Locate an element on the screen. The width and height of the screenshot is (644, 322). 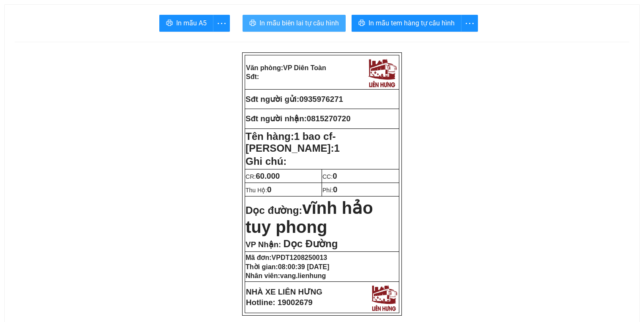
span: In mẫu biên lai tự cấu hình is located at coordinates (299, 23).